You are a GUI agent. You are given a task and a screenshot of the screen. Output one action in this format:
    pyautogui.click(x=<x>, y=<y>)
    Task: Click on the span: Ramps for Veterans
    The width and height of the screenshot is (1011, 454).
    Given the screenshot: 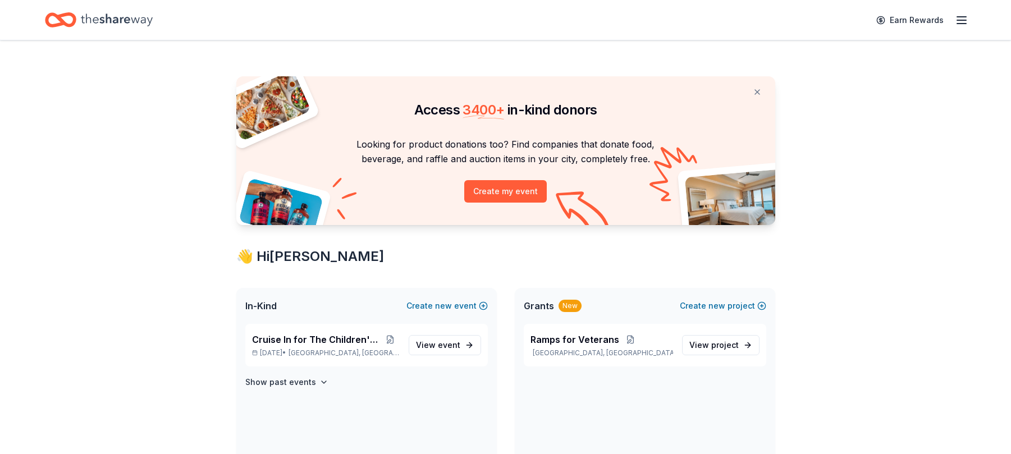 What is the action you would take?
    pyautogui.click(x=575, y=340)
    